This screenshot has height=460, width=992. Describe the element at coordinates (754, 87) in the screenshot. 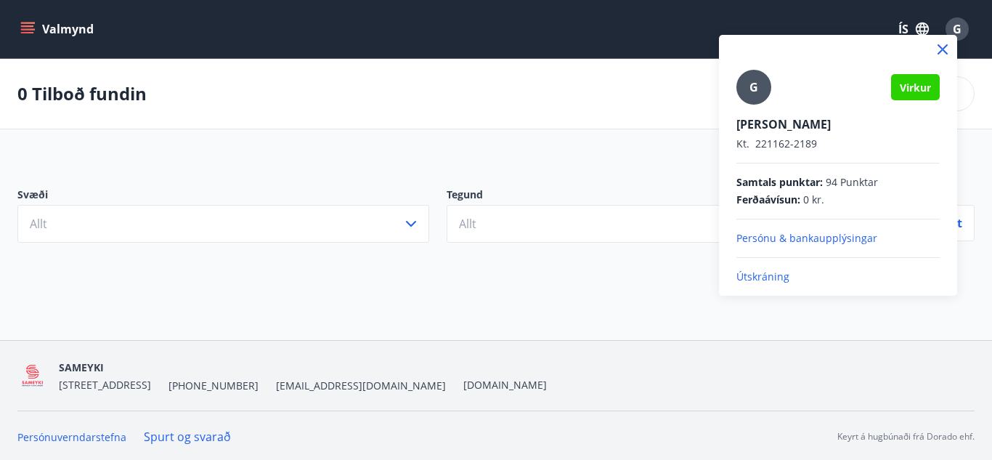

I see `span: G` at that location.